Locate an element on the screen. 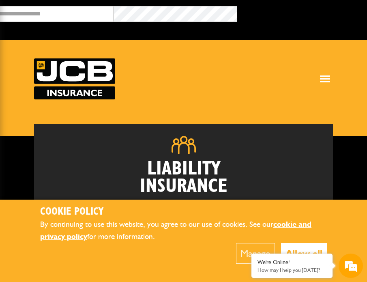 This screenshot has width=367, height=282. a: JCB Insurance Services is located at coordinates (75, 79).